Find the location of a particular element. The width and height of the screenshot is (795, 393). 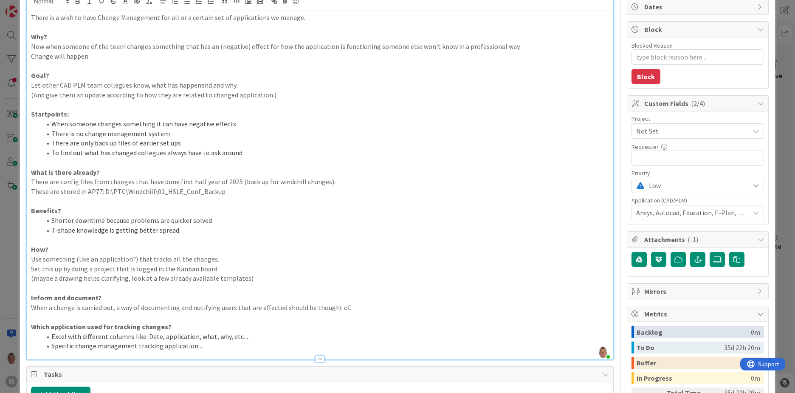

span: Support is located at coordinates (28, 6).